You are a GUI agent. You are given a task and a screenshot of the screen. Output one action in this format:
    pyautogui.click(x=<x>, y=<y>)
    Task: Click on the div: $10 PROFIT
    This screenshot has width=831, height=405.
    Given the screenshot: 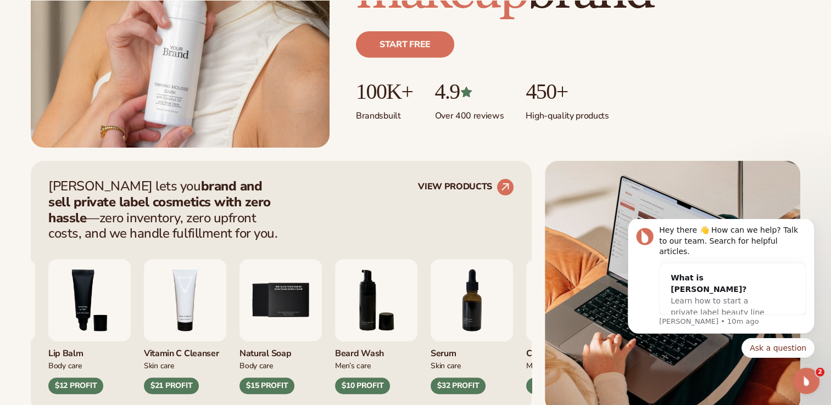 What is the action you would take?
    pyautogui.click(x=363, y=386)
    